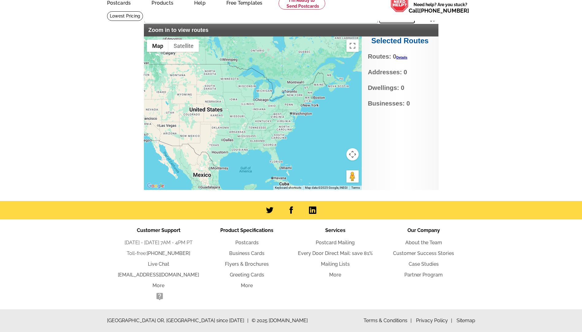  Describe the element at coordinates (424, 253) in the screenshot. I see `a: Customer Success Stories` at that location.